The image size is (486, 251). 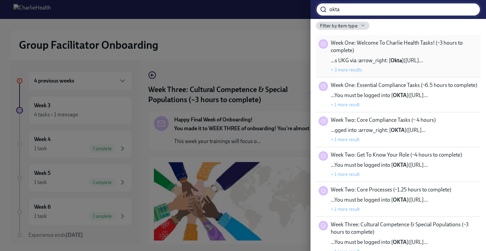 I want to click on span: Week Two: Get To Know Your Role (~4 hours to complete), so click(x=396, y=155).